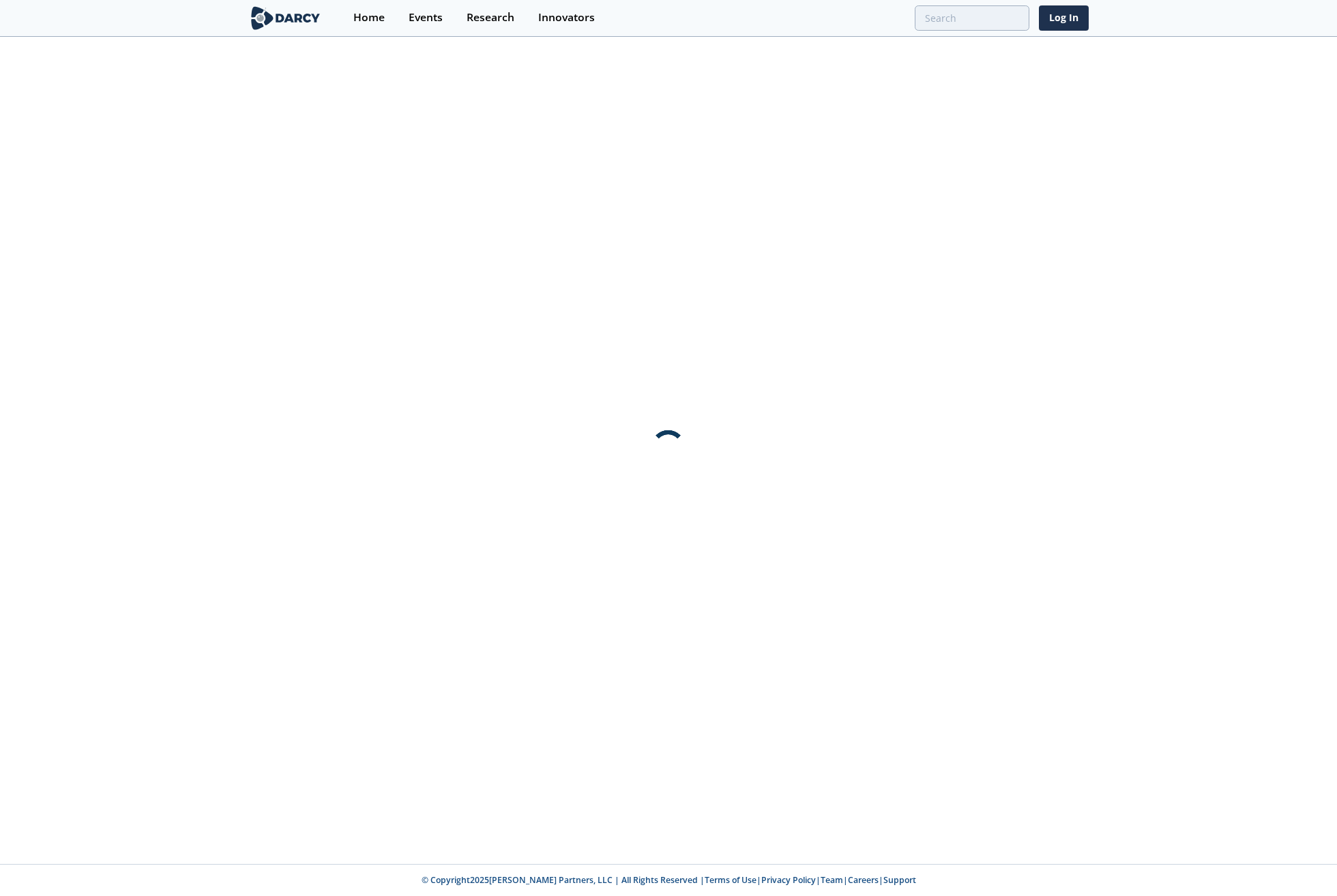  Describe the element at coordinates (731, 879) in the screenshot. I see `a: Terms of Use` at that location.